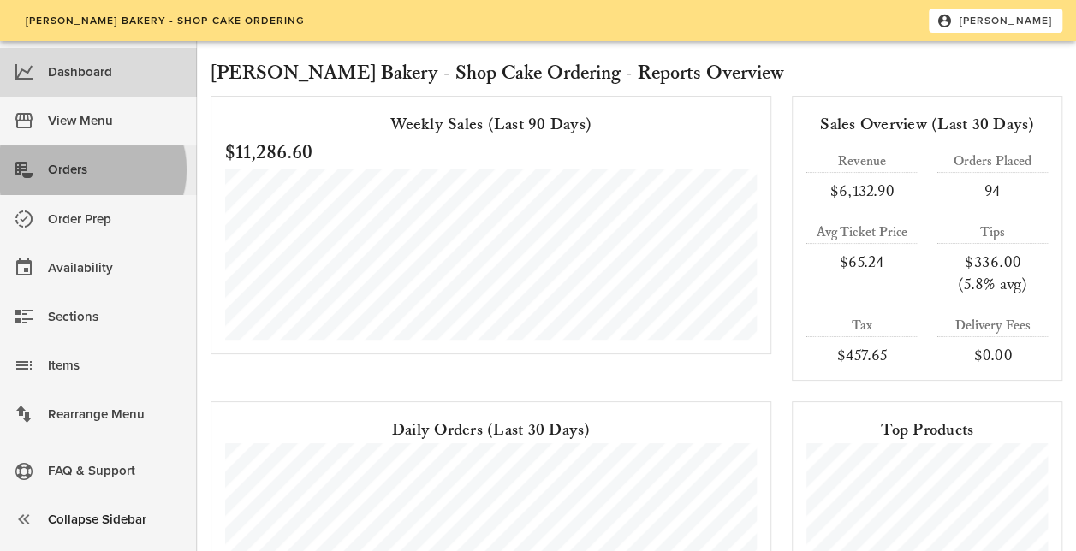 The width and height of the screenshot is (1076, 551). Describe the element at coordinates (861, 162) in the screenshot. I see `div: Revenue` at that location.